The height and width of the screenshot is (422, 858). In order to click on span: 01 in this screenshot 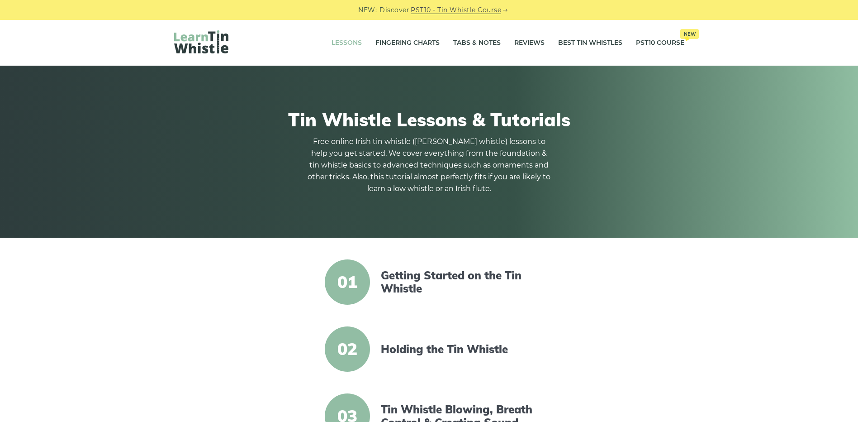, I will do `click(347, 282)`.